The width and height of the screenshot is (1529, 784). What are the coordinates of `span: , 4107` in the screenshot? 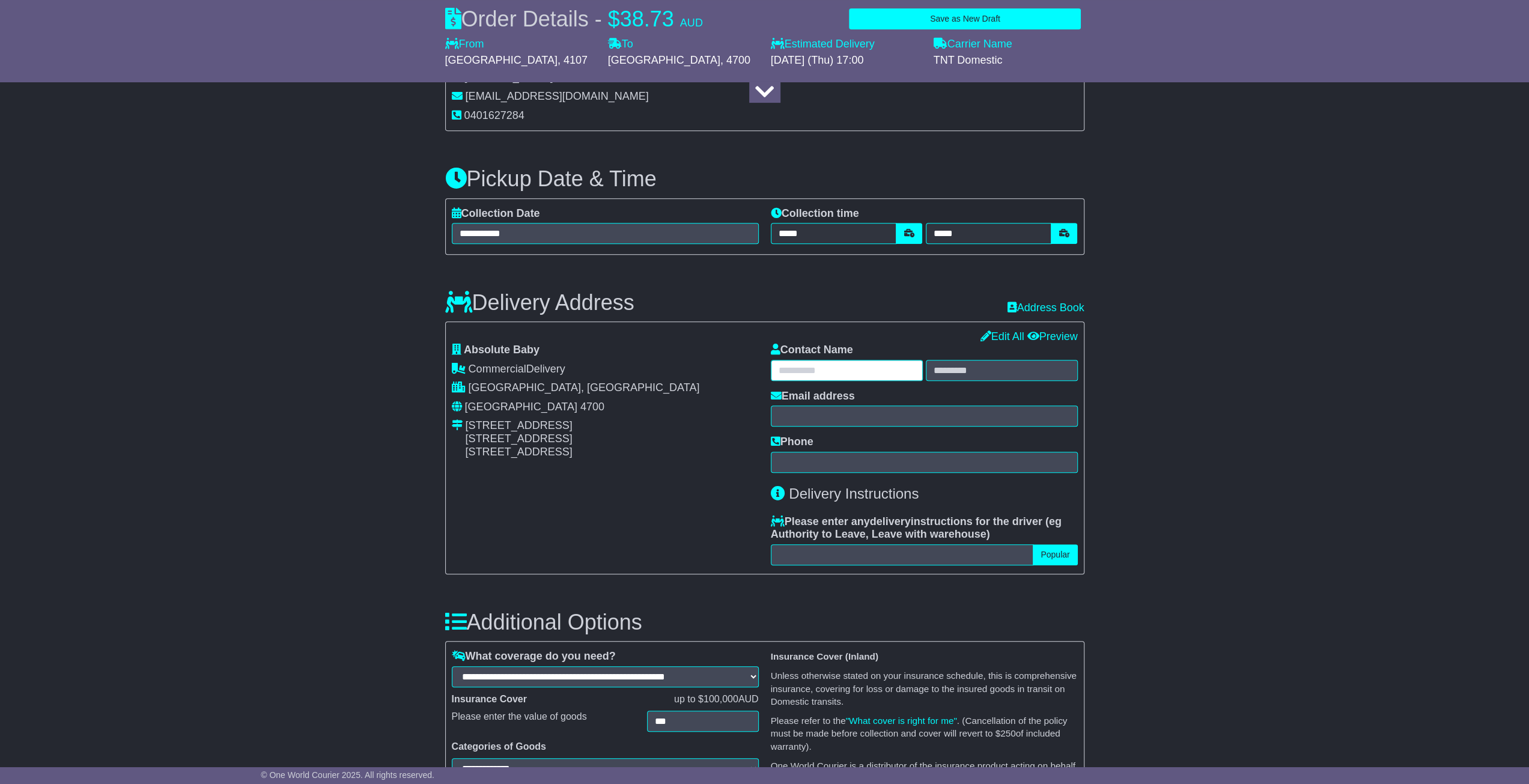 It's located at (572, 60).